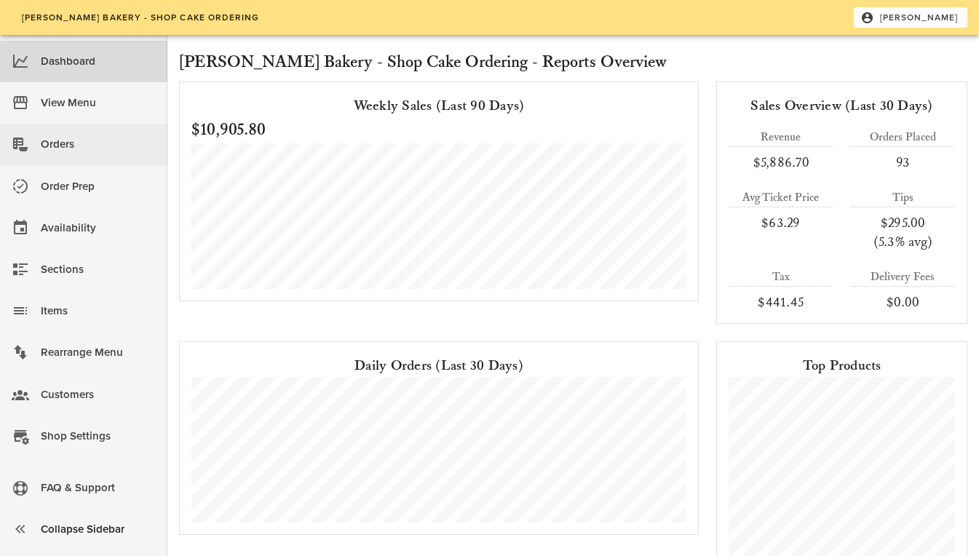  Describe the element at coordinates (904, 302) in the screenshot. I see `div: $0.00` at that location.